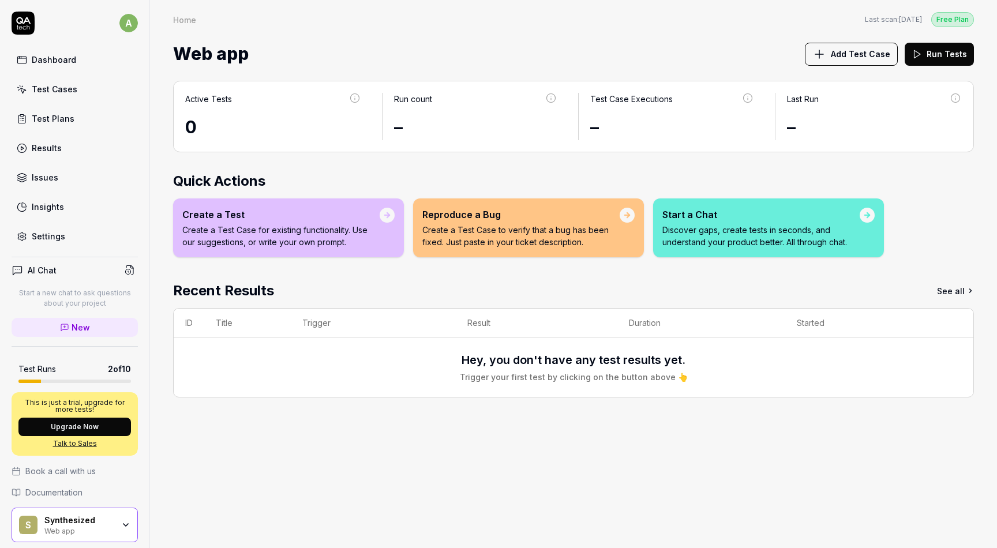 Image resolution: width=997 pixels, height=548 pixels. I want to click on span: Last scan:, so click(893, 20).